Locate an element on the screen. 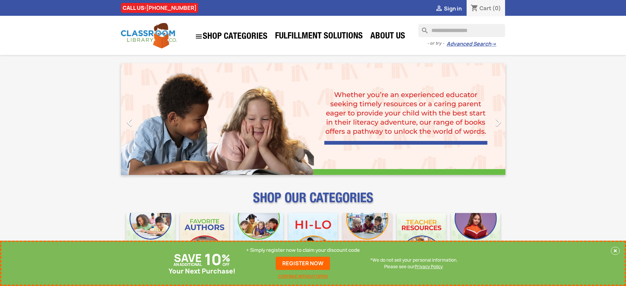  span: (0) is located at coordinates (497, 8).